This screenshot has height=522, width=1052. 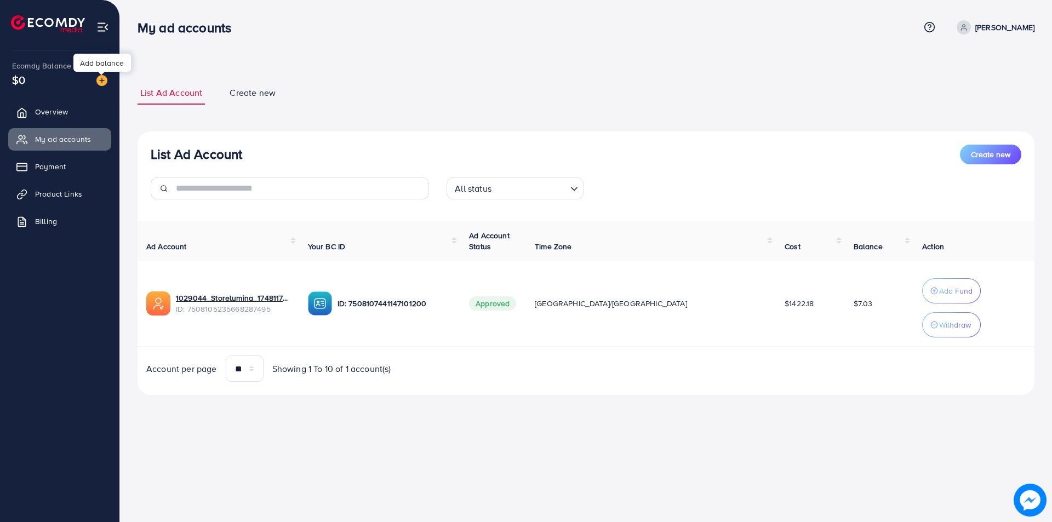 What do you see at coordinates (158, 304) in the screenshot?
I see `img: ic-ads-acc.e4c84228.svg` at bounding box center [158, 304].